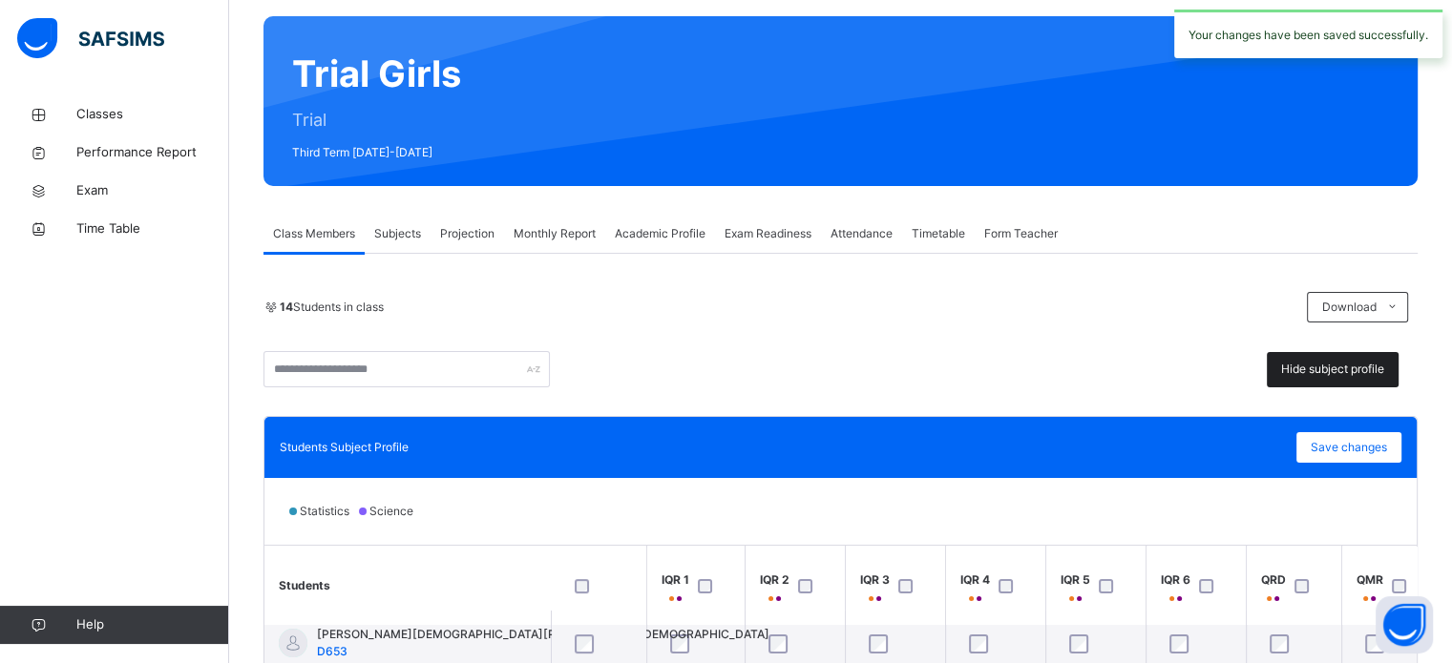  I want to click on span: Class Members, so click(314, 234).